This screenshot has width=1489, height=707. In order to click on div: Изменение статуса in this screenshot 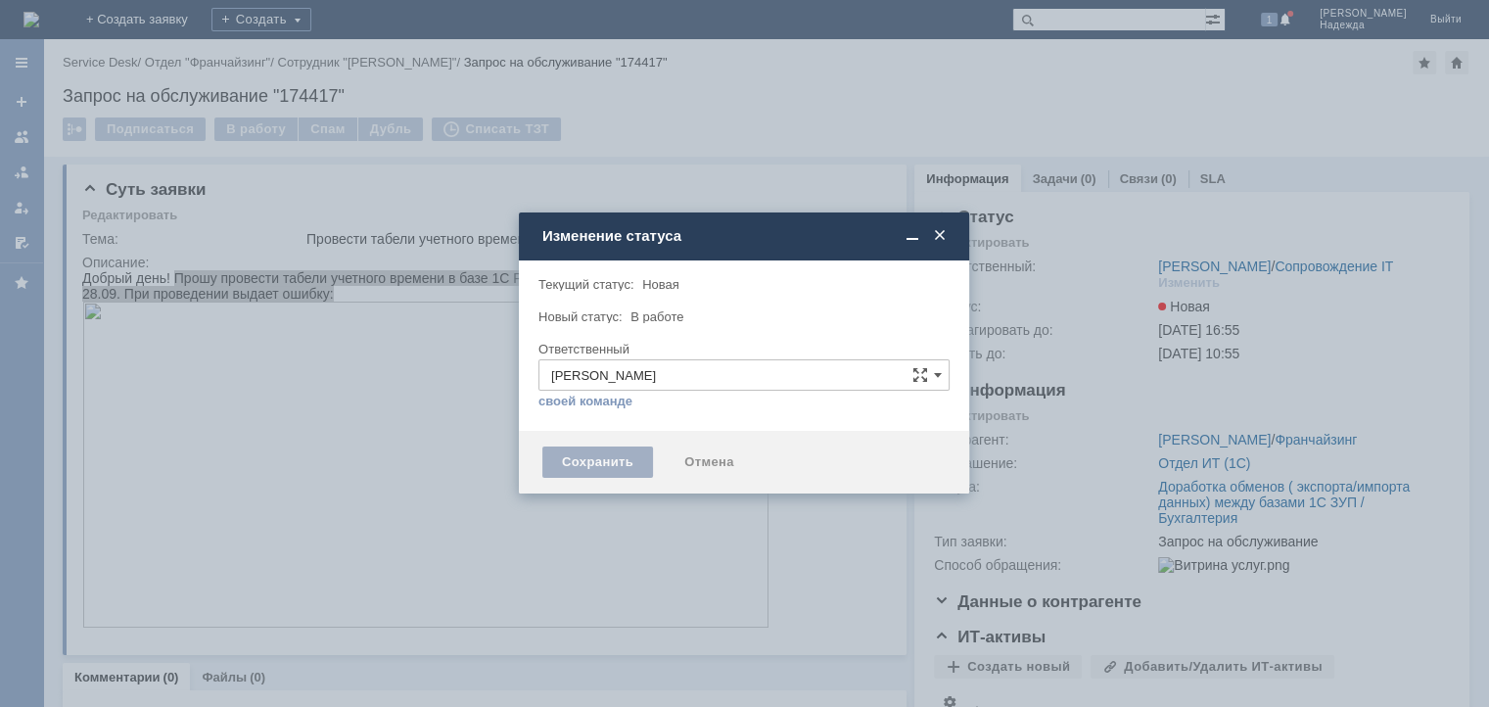, I will do `click(746, 236)`.